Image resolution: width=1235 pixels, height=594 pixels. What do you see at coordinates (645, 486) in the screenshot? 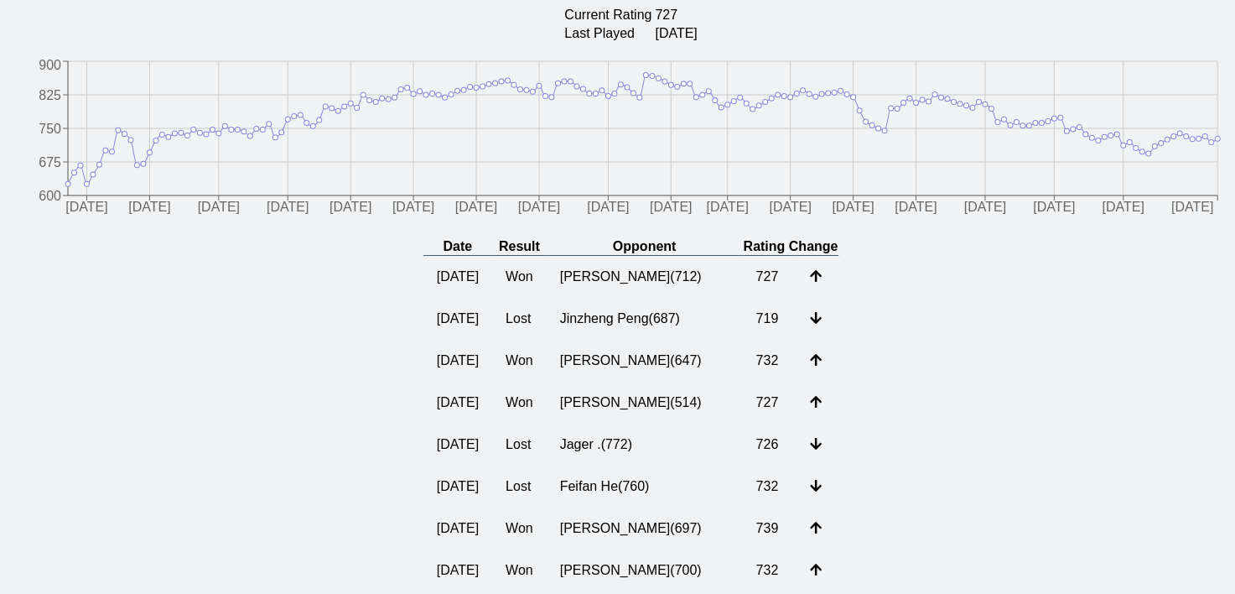
I see `td: Feifan He ( 760 )` at bounding box center [645, 486].